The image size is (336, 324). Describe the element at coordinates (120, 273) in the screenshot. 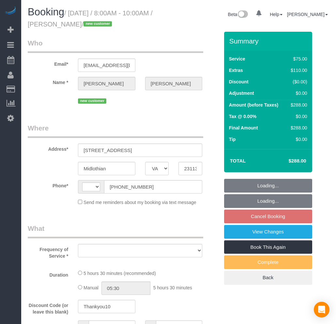

I see `span: 5 hours 30 minutes (recommended)` at that location.